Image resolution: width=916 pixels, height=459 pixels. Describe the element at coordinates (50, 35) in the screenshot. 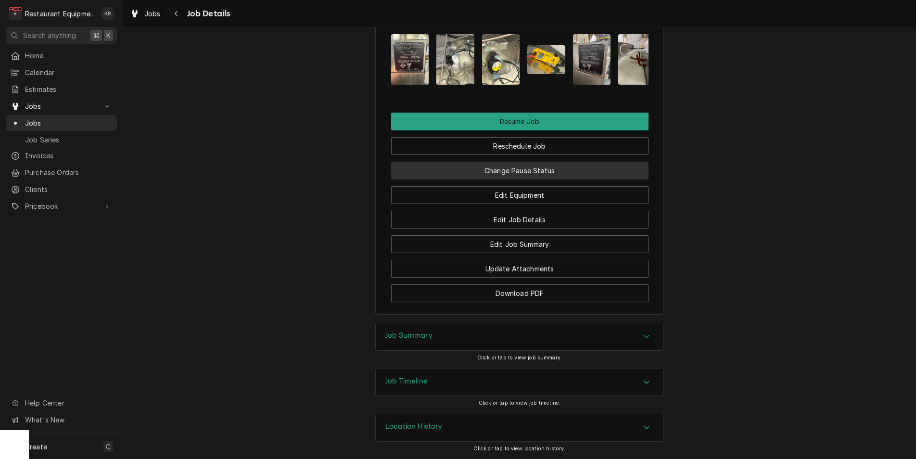

I see `span: Search anything` at that location.